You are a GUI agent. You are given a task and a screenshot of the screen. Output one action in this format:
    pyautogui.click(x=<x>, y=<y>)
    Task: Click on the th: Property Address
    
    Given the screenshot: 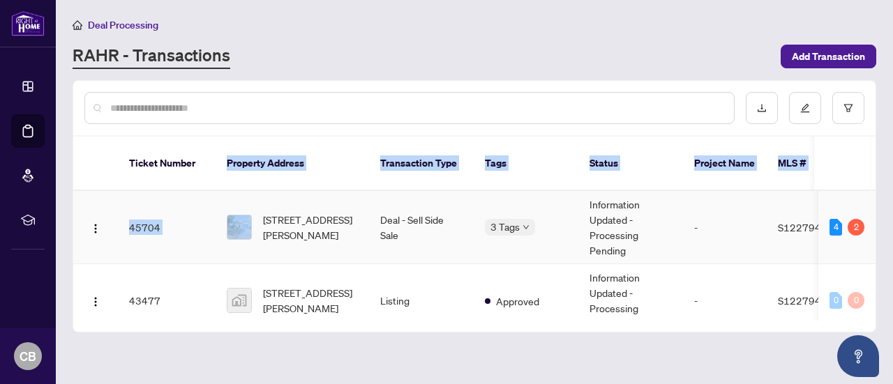 What is the action you would take?
    pyautogui.click(x=292, y=164)
    